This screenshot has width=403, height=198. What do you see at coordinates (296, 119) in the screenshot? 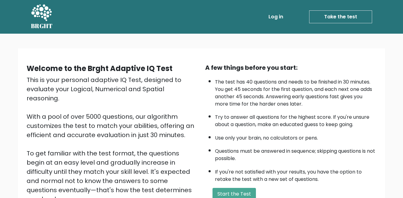
I see `li: Try to answer all questions for the highest score. If you're unsure about a question, make an edu...` at bounding box center [296, 119].